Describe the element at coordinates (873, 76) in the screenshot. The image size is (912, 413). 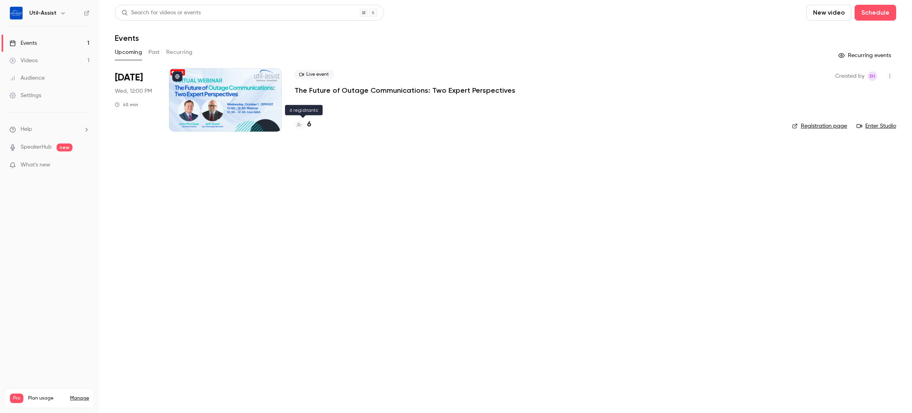
I see `span: EH` at that location.